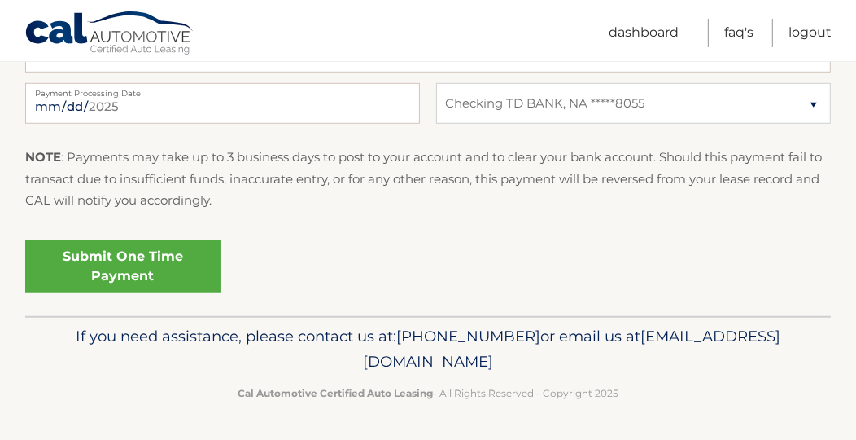 Image resolution: width=856 pixels, height=440 pixels. I want to click on a: FAQ's, so click(739, 33).